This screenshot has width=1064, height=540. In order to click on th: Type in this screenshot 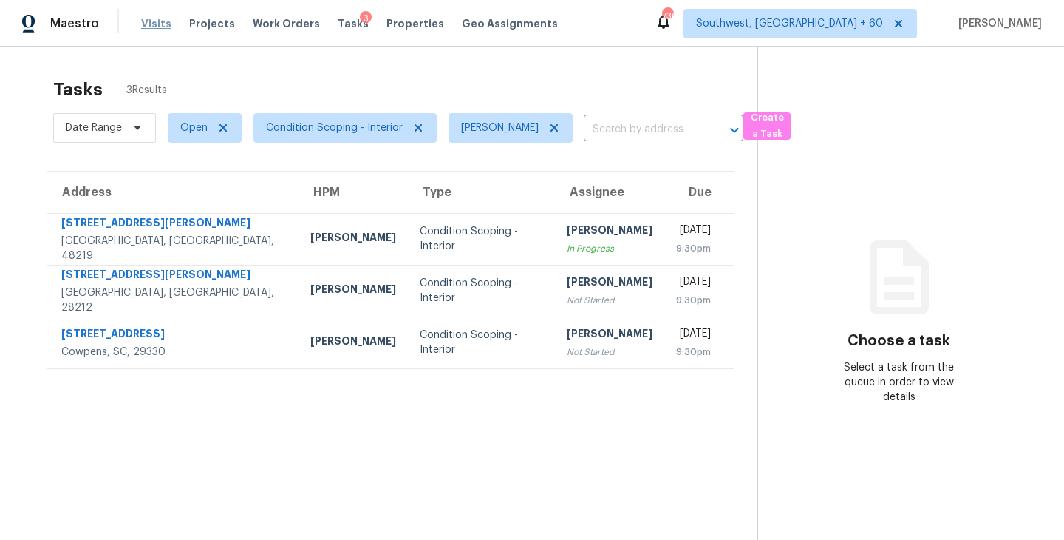, I will do `click(481, 192)`.